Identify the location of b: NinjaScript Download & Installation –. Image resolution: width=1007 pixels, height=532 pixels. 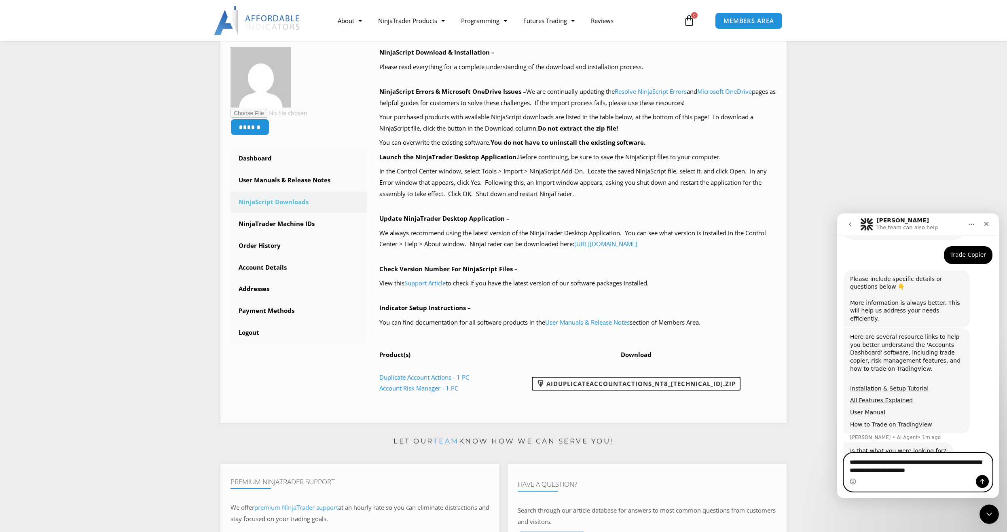
(437, 52).